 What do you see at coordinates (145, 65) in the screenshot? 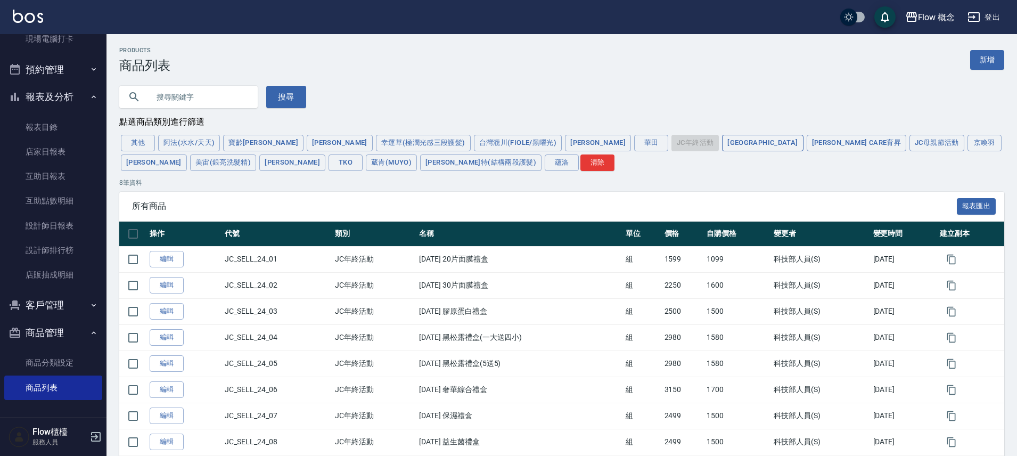
I see `h3: 商品列表` at bounding box center [145, 65].